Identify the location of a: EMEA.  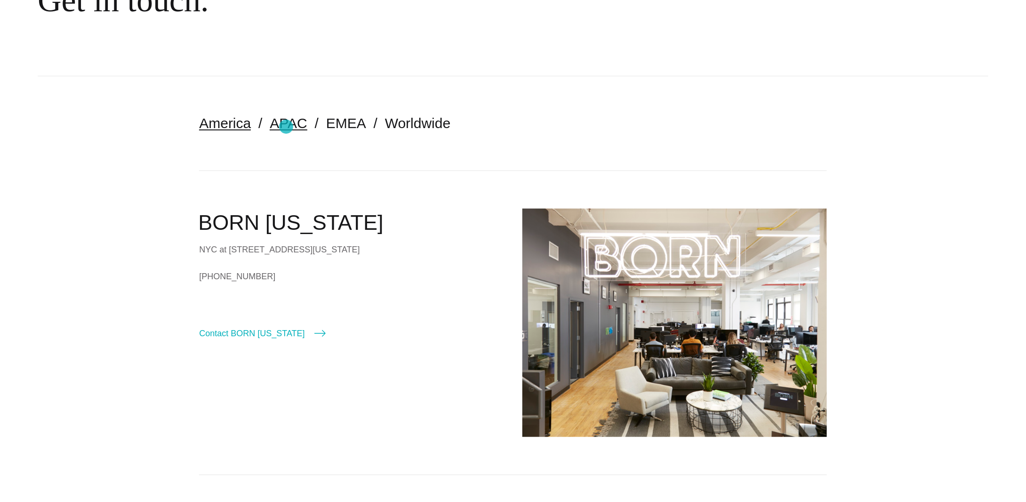
(346, 123).